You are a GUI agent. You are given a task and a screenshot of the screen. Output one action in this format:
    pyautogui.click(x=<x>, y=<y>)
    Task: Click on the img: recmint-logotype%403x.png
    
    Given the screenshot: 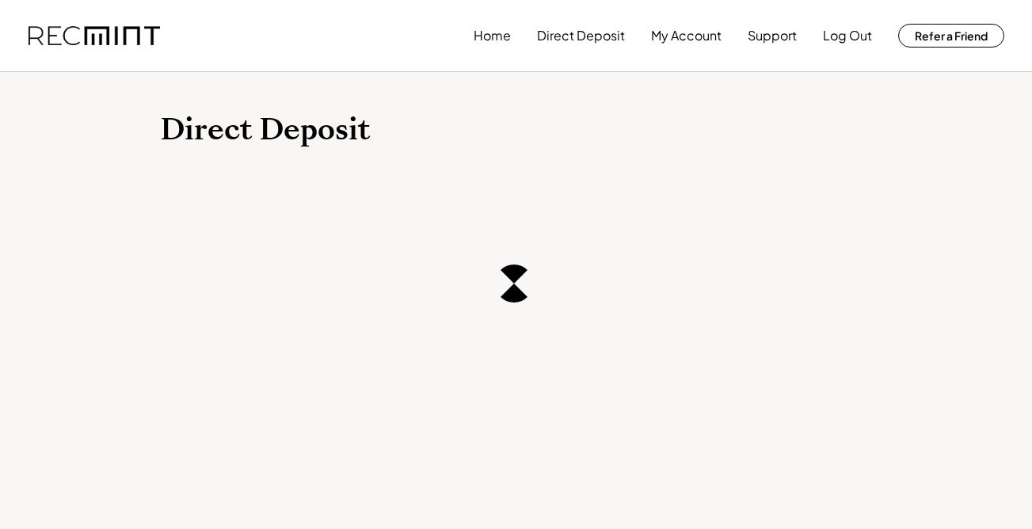 What is the action you would take?
    pyautogui.click(x=94, y=36)
    